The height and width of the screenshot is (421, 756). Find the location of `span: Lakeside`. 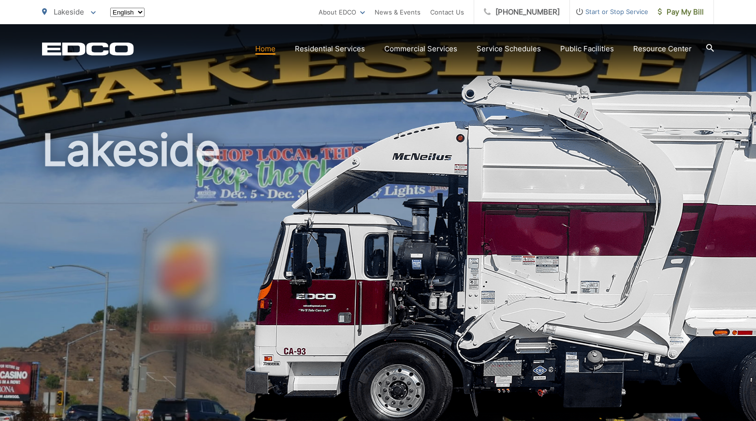

span: Lakeside is located at coordinates (69, 12).